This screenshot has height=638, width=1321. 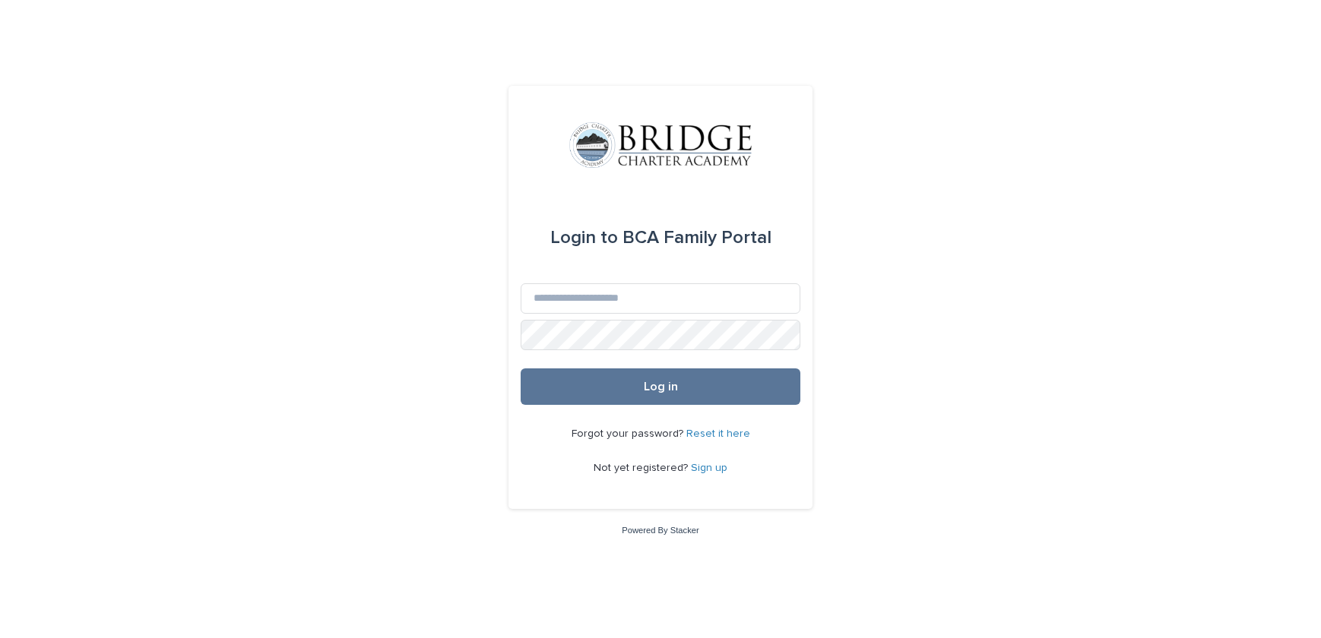 I want to click on a: Reset it here, so click(x=718, y=434).